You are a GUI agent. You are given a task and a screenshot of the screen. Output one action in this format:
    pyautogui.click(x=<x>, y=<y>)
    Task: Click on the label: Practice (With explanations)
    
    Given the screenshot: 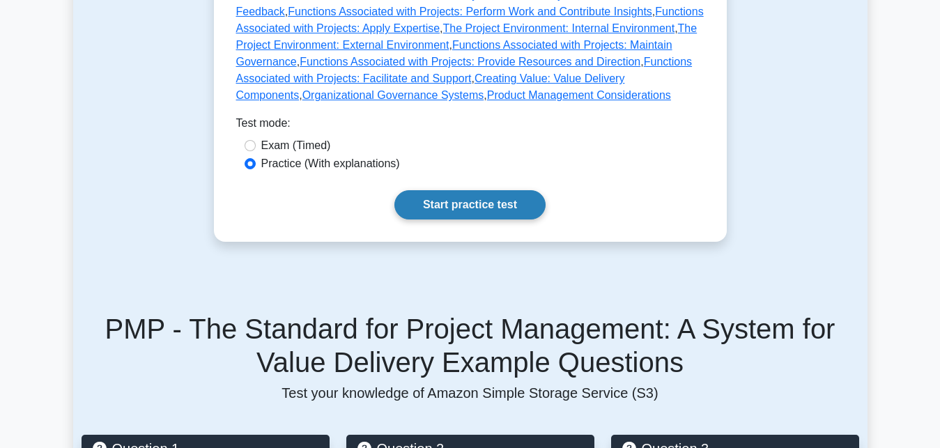 What is the action you would take?
    pyautogui.click(x=330, y=164)
    